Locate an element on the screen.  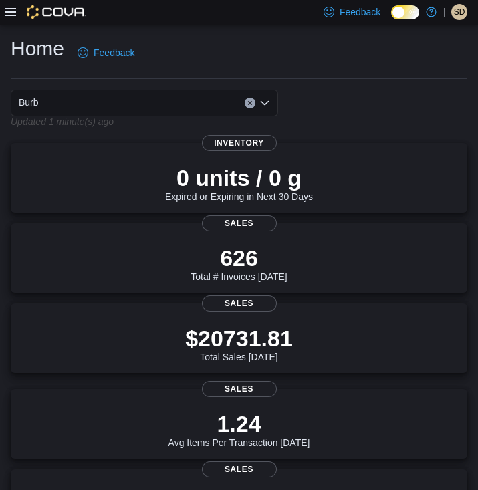
button: Clear input is located at coordinates (250, 103).